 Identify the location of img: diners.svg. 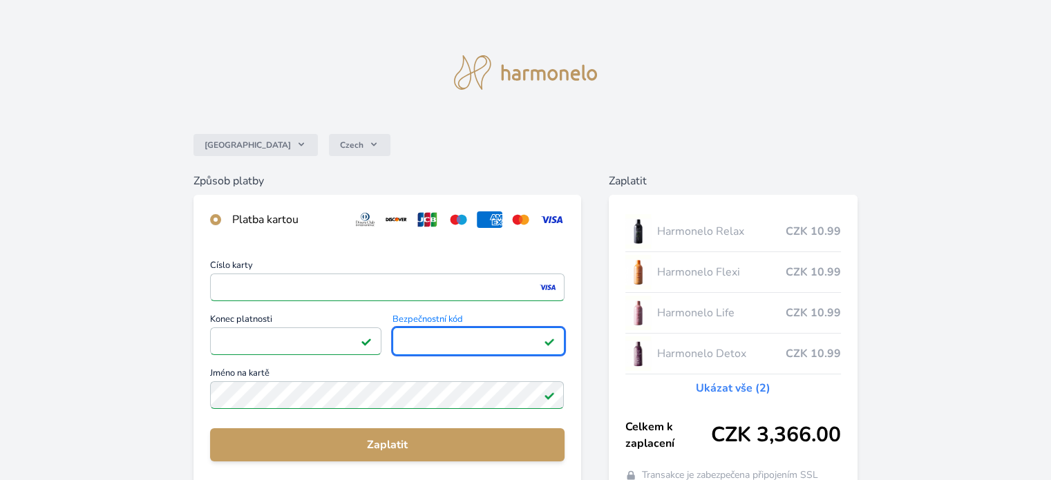
(365, 220).